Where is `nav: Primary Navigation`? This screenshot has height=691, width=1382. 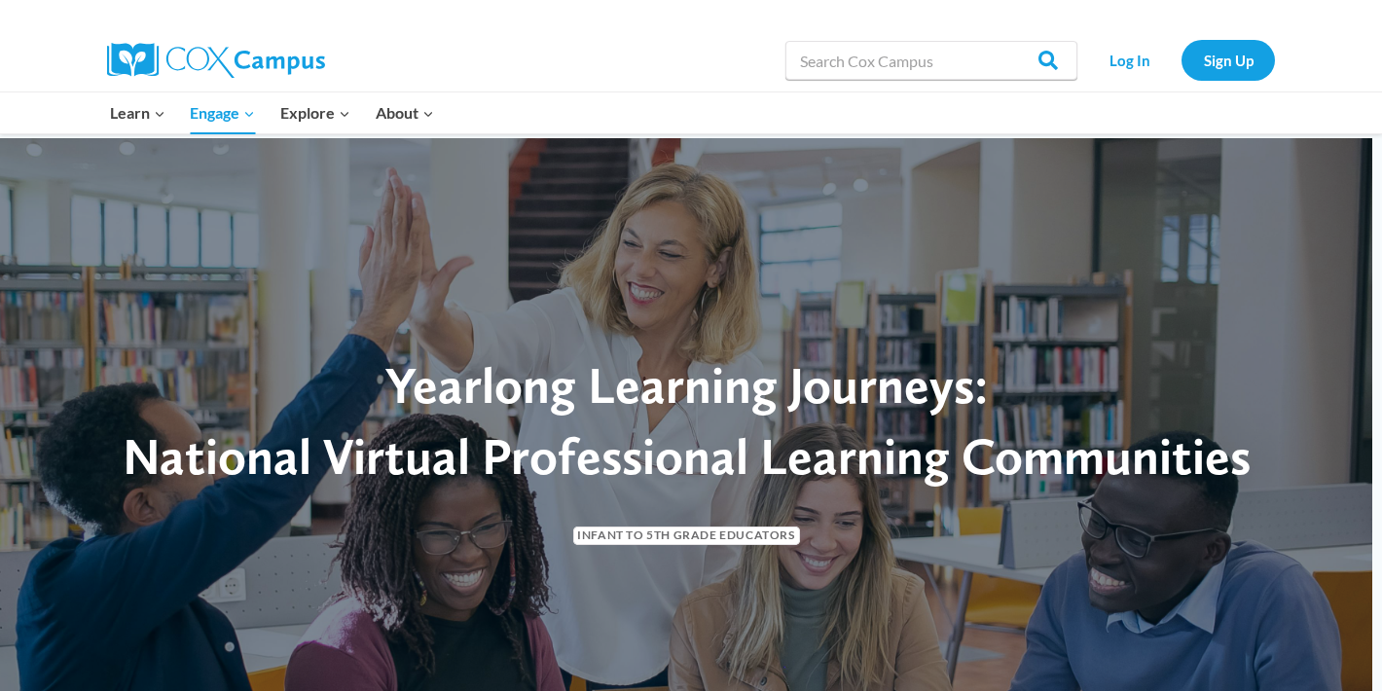
nav: Primary Navigation is located at coordinates (272, 113).